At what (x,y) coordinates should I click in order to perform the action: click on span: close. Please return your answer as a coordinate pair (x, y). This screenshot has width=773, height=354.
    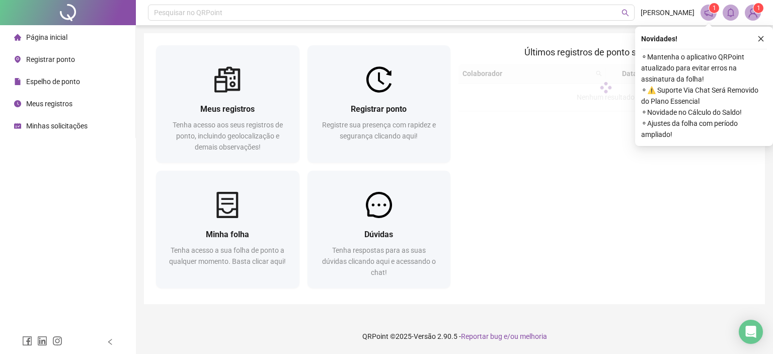
    Looking at the image, I should click on (761, 39).